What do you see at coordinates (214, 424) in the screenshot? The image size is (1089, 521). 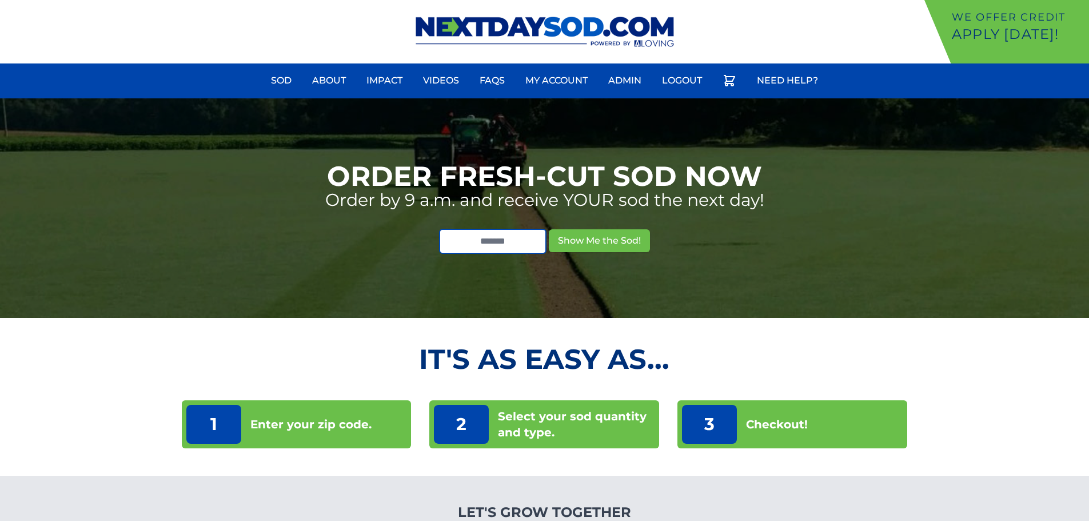 I see `p: 1` at bounding box center [214, 424].